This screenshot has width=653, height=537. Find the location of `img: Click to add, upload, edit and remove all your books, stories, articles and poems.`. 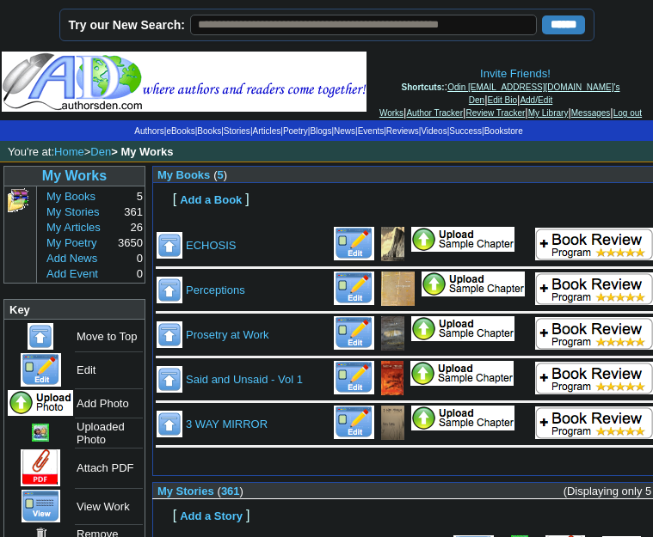

img: Click to add, upload, edit and remove all your books, stories, articles and poems. is located at coordinates (17, 200).